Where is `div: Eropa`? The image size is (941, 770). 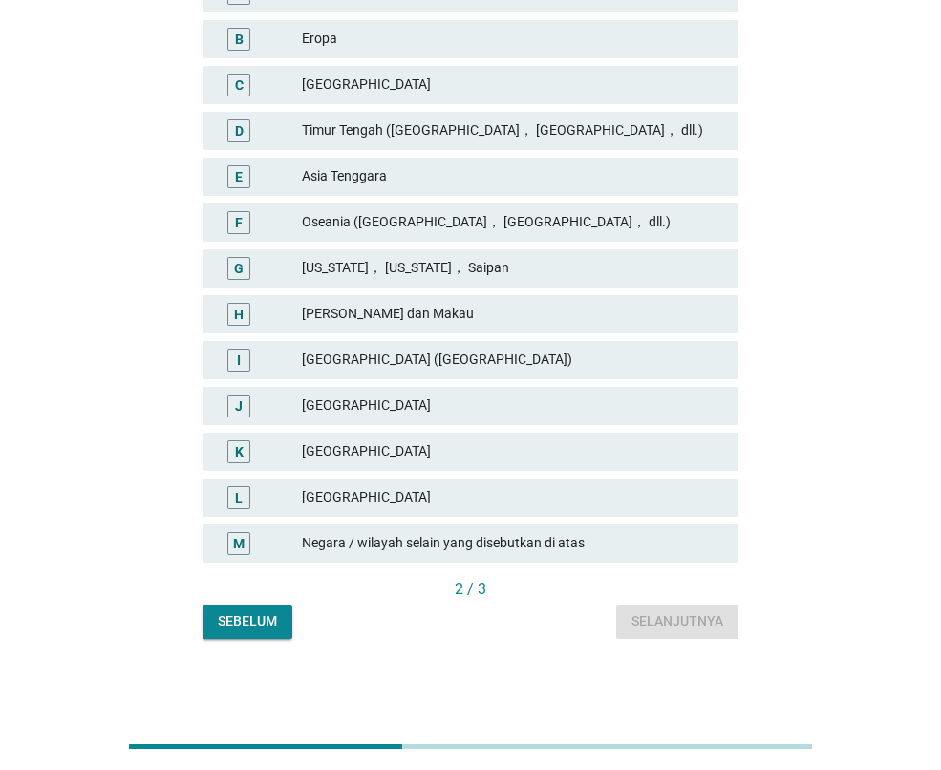
div: Eropa is located at coordinates (512, 39).